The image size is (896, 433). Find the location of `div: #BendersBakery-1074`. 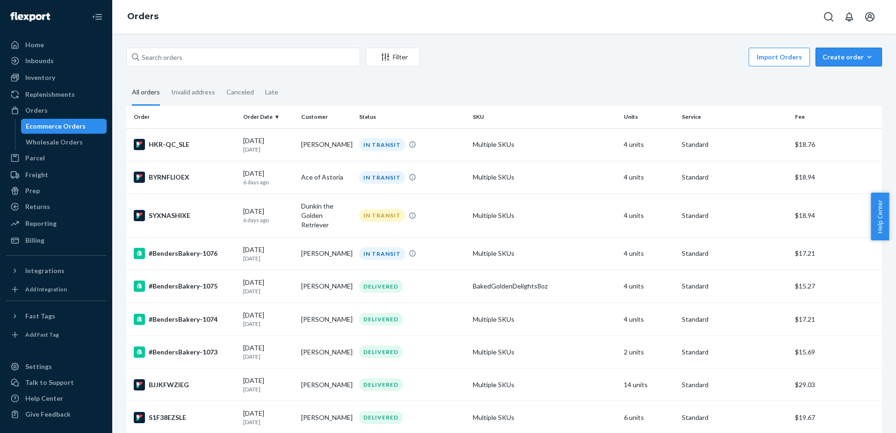

div: #BendersBakery-1074 is located at coordinates (185, 320).